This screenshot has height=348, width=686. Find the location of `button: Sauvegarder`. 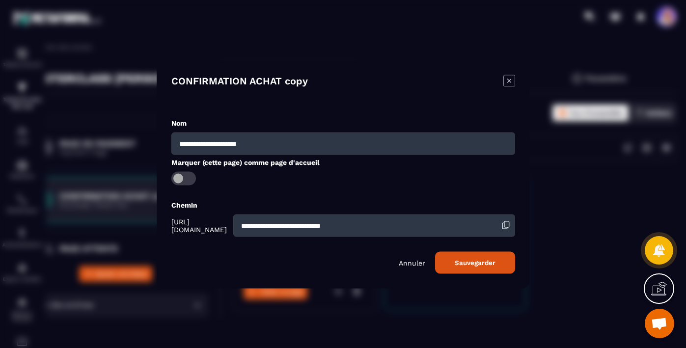

button: Sauvegarder is located at coordinates (475, 262).